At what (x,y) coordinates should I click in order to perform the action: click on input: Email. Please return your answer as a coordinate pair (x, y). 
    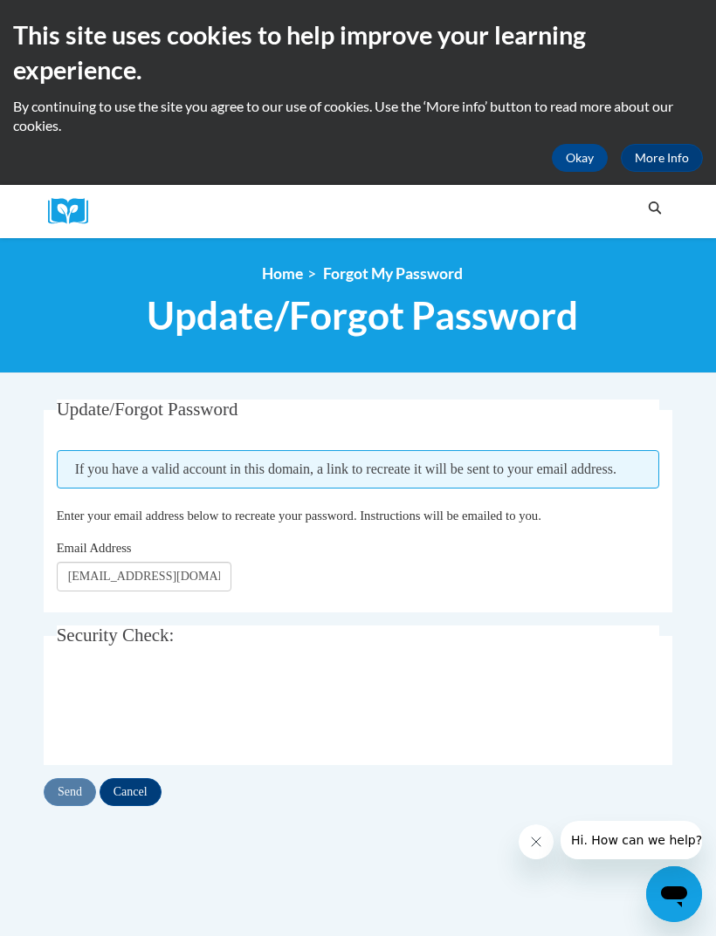
    Looking at the image, I should click on (144, 577).